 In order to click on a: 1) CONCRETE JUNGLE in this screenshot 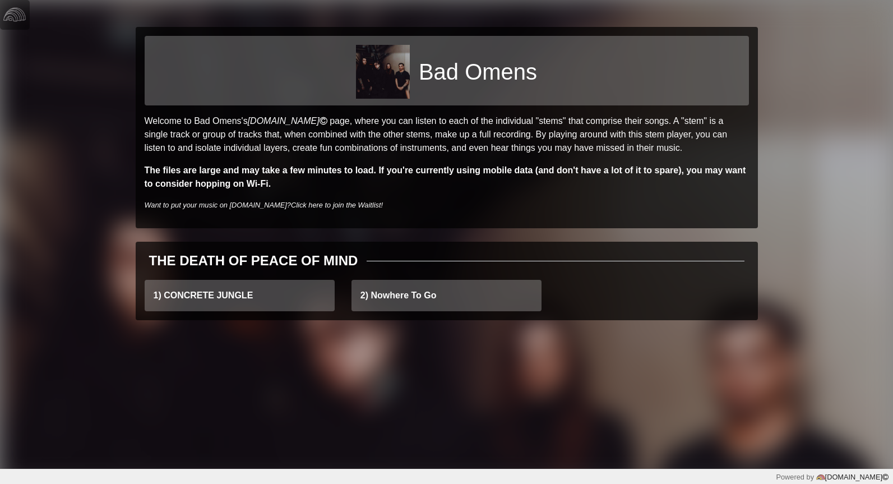, I will do `click(239, 295)`.